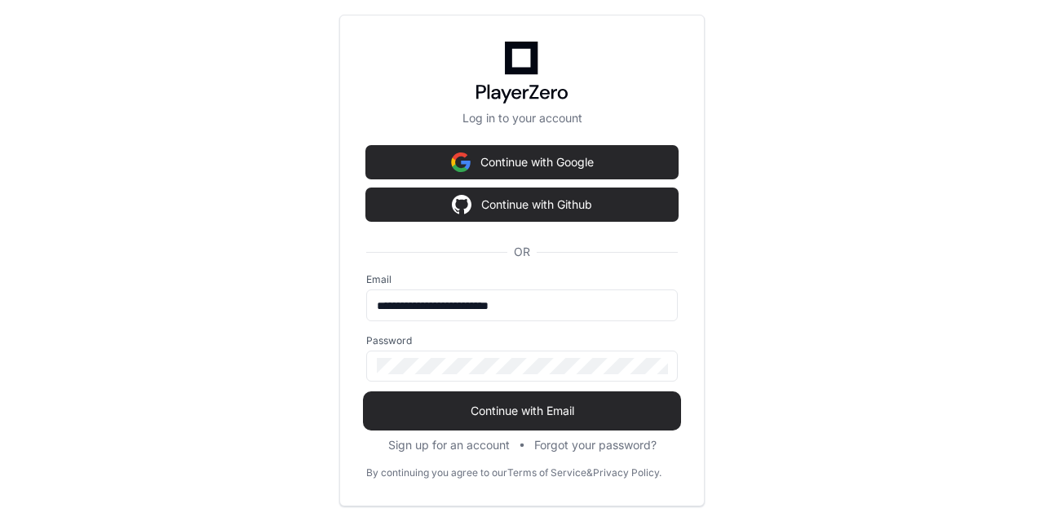 This screenshot has height=521, width=1044. I want to click on a: Privacy Policy., so click(627, 473).